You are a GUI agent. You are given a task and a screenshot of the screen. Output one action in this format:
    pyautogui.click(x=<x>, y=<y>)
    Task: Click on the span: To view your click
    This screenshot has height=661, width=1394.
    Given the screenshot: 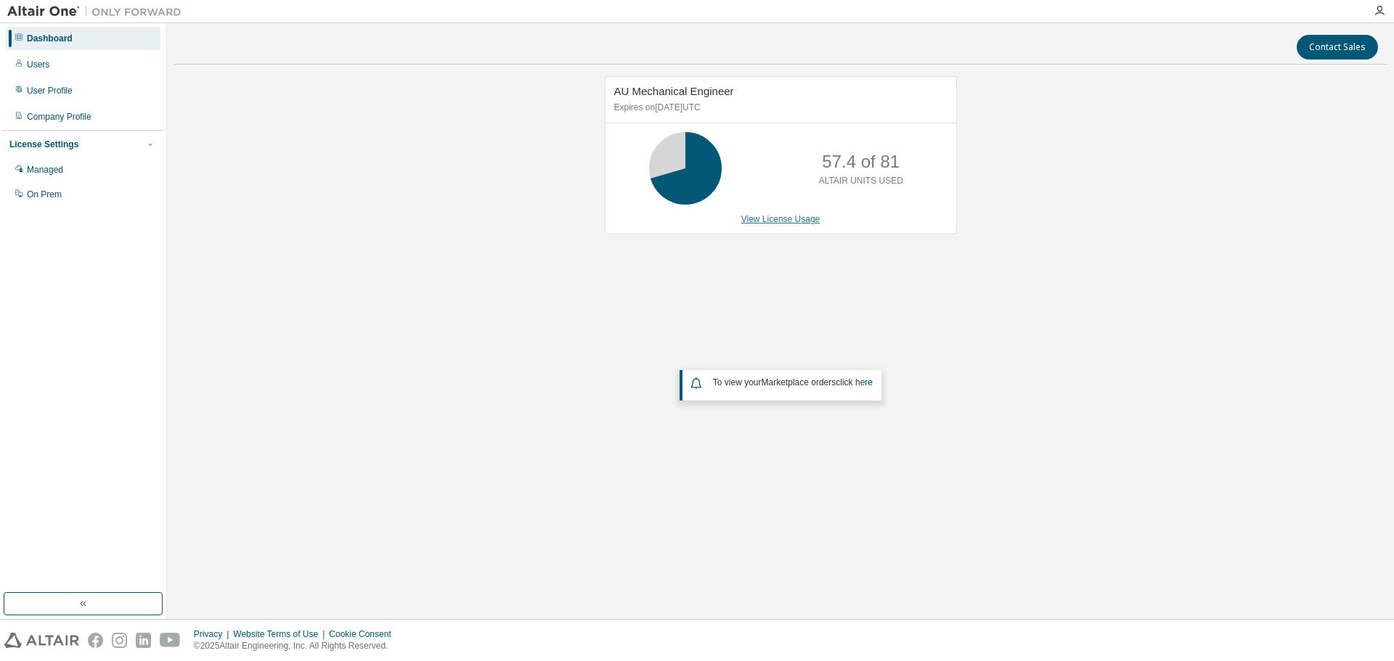 What is the action you would take?
    pyautogui.click(x=793, y=383)
    